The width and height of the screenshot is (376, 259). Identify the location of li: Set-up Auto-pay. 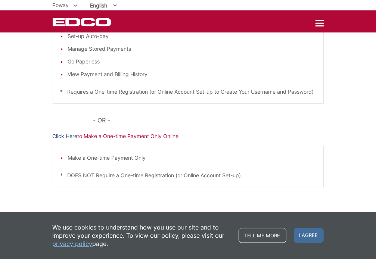
(192, 36).